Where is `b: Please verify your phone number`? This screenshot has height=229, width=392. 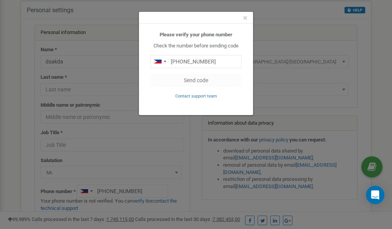
b: Please verify your phone number is located at coordinates (196, 34).